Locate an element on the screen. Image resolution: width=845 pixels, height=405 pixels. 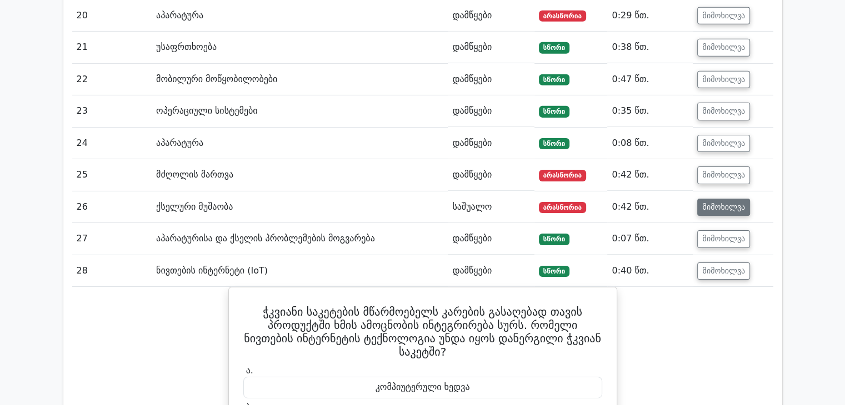
font: 26 is located at coordinates (82, 207).